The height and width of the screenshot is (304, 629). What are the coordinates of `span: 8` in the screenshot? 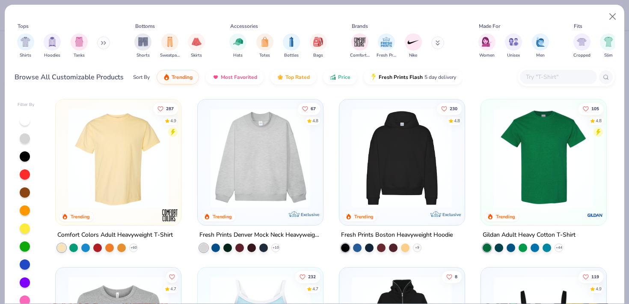 It's located at (456, 277).